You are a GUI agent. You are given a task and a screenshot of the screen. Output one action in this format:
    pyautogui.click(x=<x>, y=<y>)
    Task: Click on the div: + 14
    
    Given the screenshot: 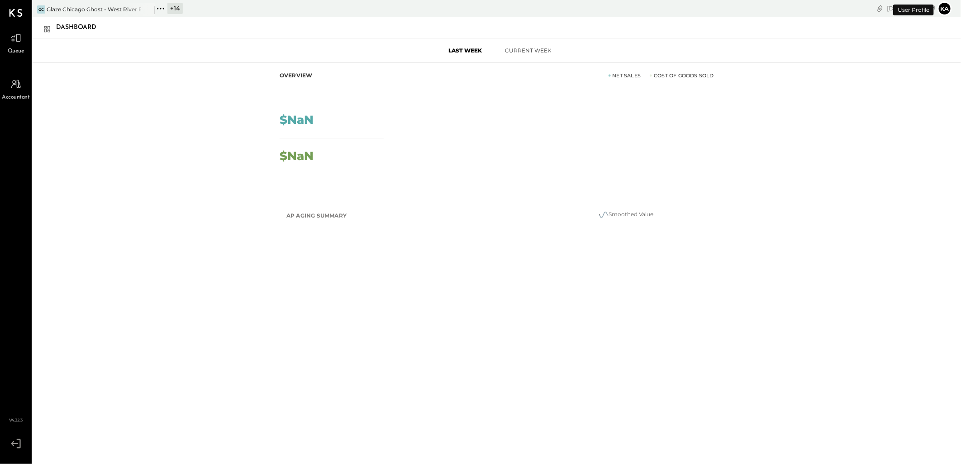 What is the action you would take?
    pyautogui.click(x=175, y=8)
    